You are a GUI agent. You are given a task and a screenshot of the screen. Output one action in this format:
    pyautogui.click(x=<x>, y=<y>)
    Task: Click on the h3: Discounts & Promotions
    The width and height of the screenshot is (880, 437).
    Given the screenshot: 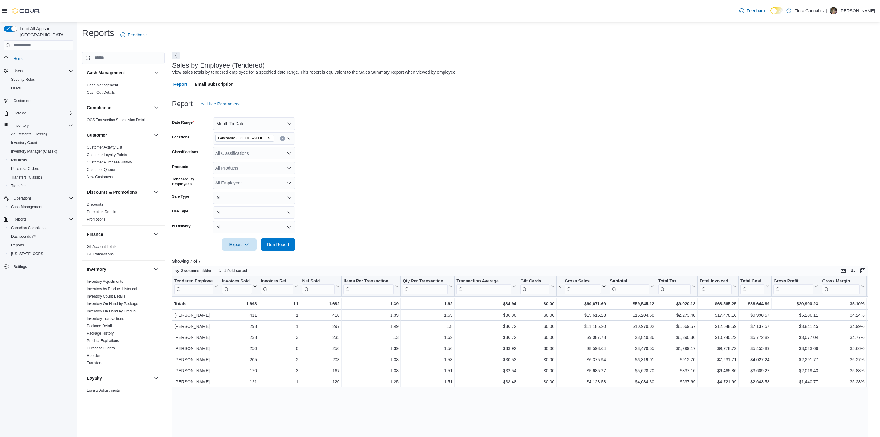 What is the action you would take?
    pyautogui.click(x=112, y=192)
    